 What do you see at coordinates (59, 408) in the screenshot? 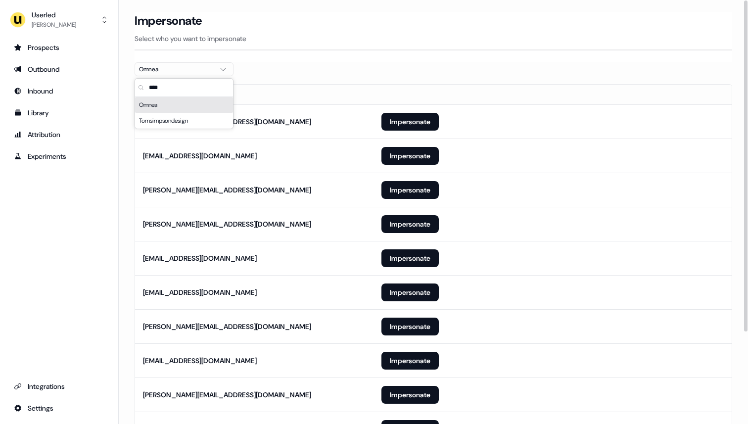
I see `div: Settings` at bounding box center [59, 408].